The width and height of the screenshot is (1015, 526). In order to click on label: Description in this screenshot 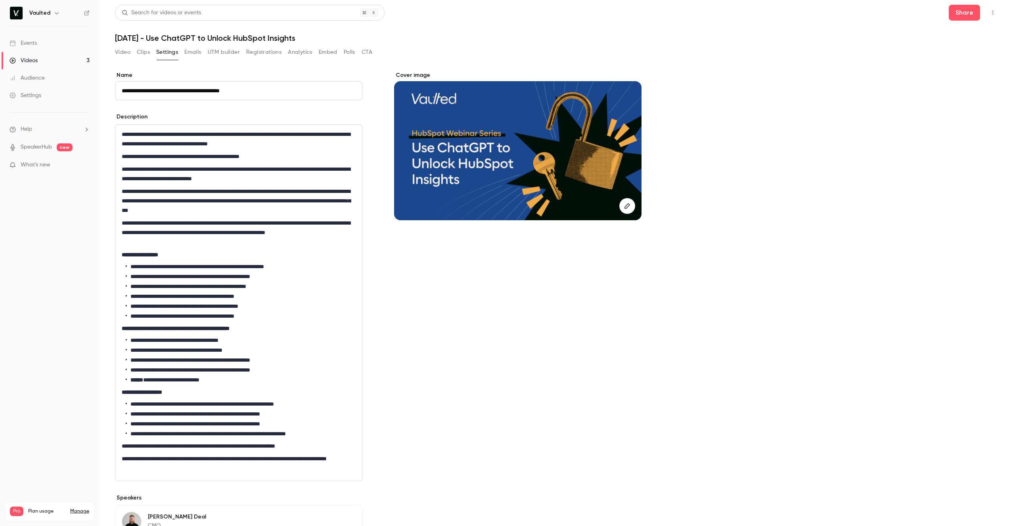, I will do `click(131, 117)`.